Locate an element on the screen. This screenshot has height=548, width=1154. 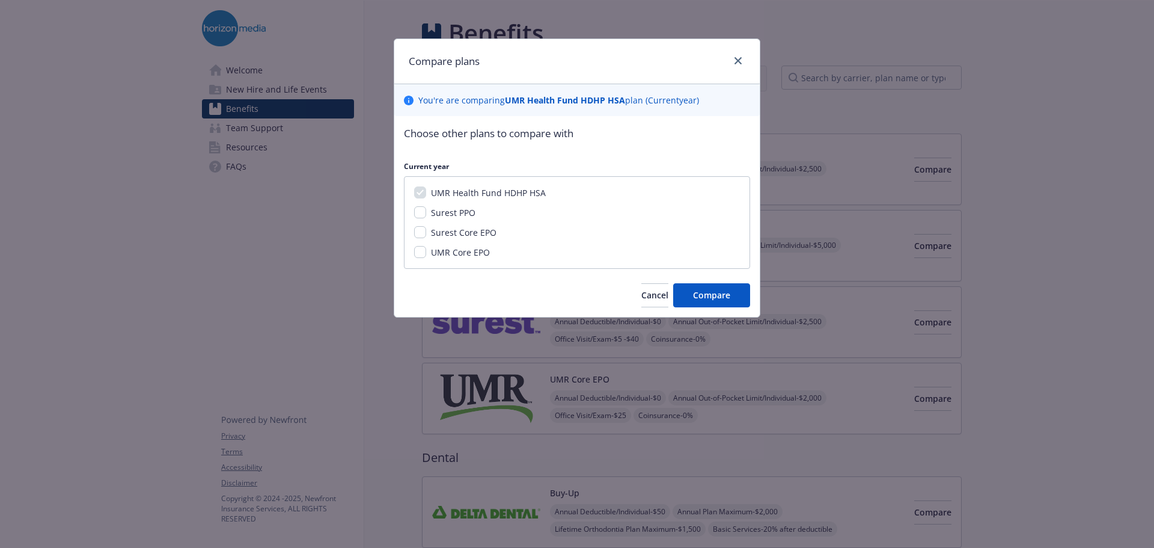
span: UMR Core EPO is located at coordinates (460, 252).